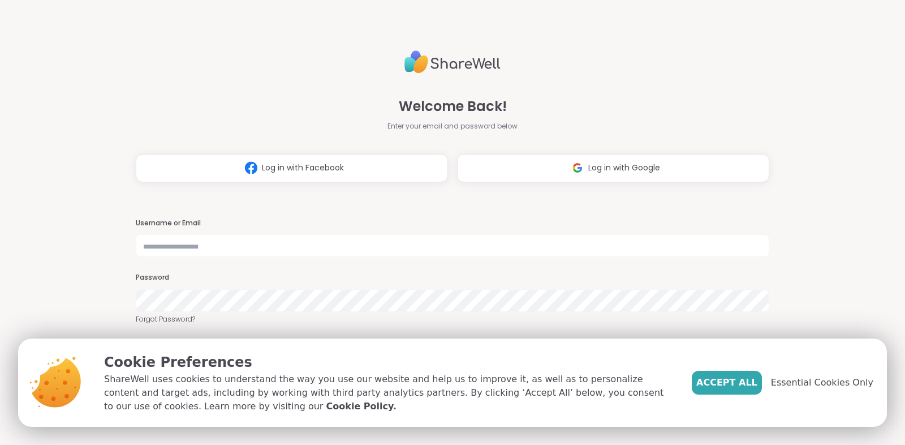 Image resolution: width=905 pixels, height=445 pixels. I want to click on p: Cookie Preferences, so click(389, 362).